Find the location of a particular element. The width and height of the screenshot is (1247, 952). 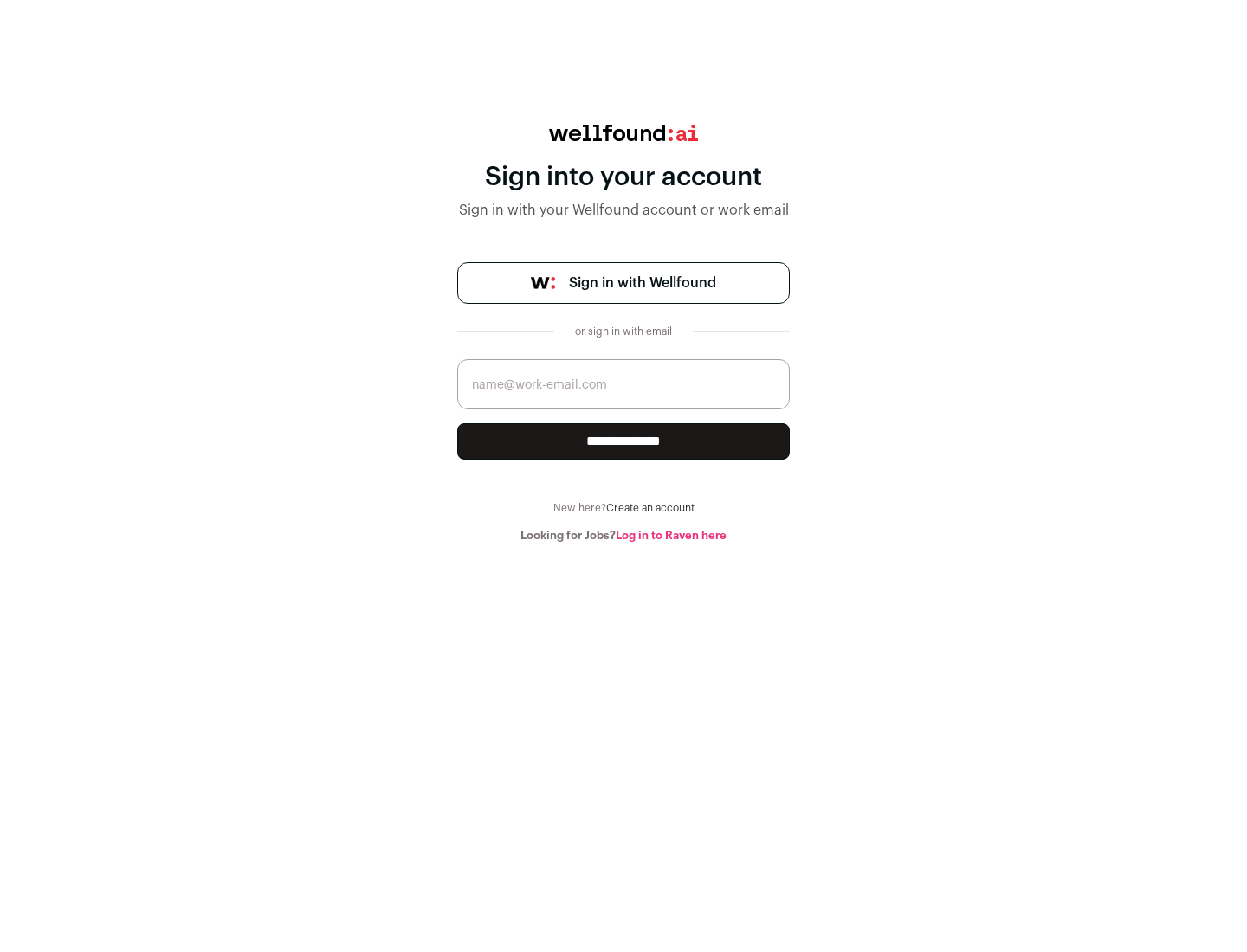

img: wellfound-symbol-flush-black-fb3c872781a75f747ccb3a119075da62bfe97bd399995f84a933054e44a575c4.png is located at coordinates (543, 283).